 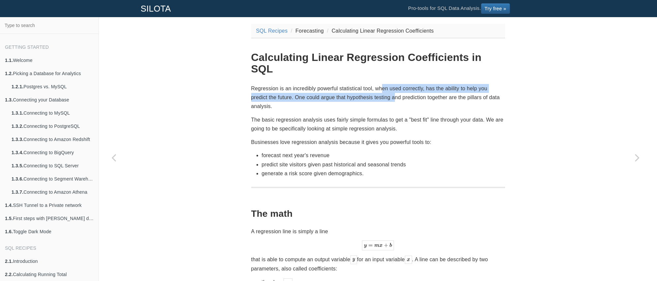 I want to click on a: SQL Recipes, so click(x=272, y=31).